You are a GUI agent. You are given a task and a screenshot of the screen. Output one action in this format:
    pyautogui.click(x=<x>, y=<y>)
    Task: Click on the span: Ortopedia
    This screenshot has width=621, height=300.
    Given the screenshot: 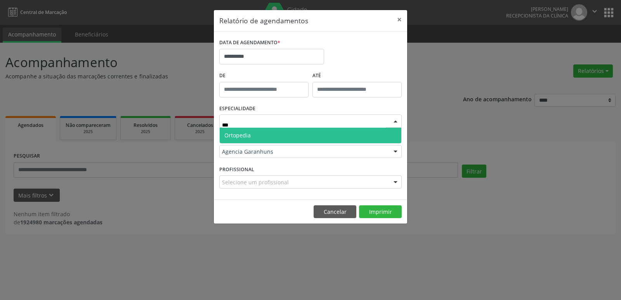 What is the action you would take?
    pyautogui.click(x=238, y=135)
    